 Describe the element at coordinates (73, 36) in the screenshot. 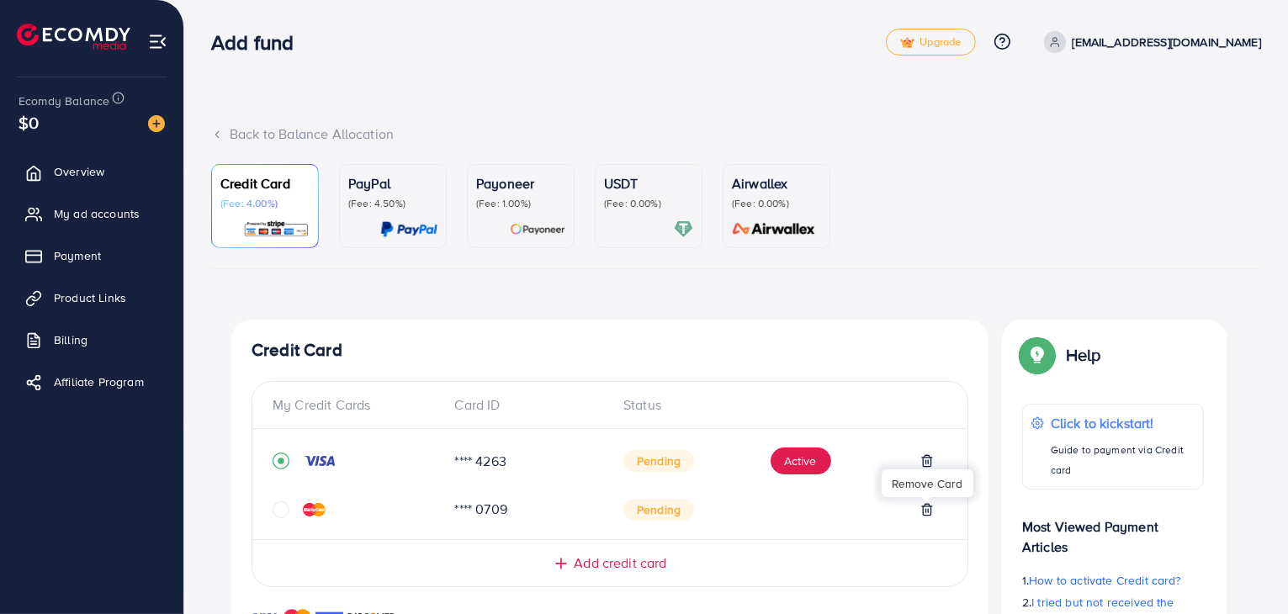

I see `img: logo` at that location.